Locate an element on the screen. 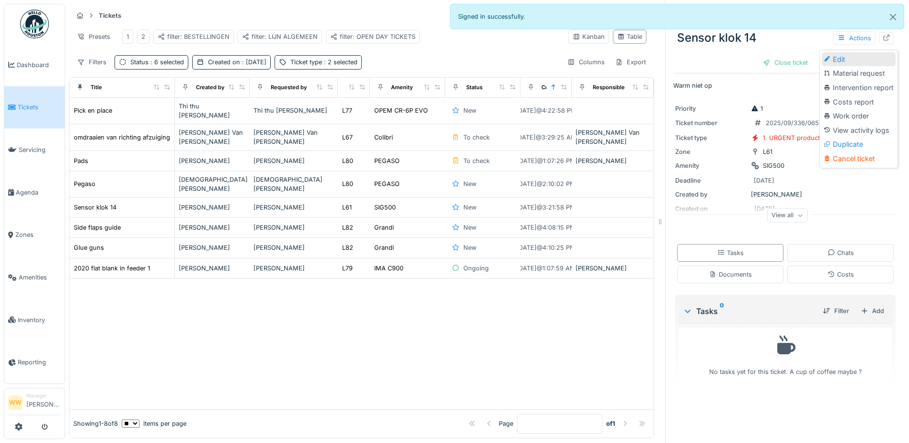 The image size is (909, 443). div: Ticket number is located at coordinates (711, 123).